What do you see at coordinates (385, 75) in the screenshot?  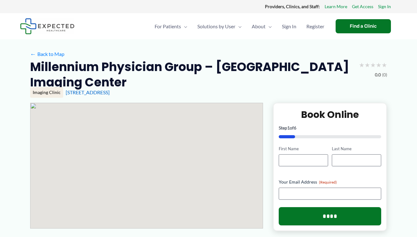 I see `span: (0)` at bounding box center [385, 75].